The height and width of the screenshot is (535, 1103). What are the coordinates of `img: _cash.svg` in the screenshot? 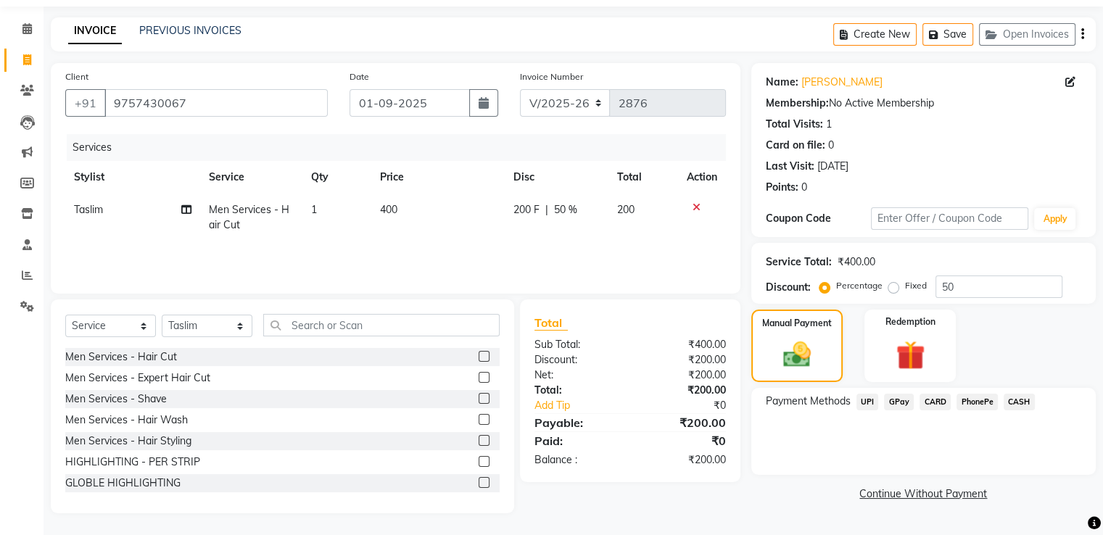 It's located at (797, 355).